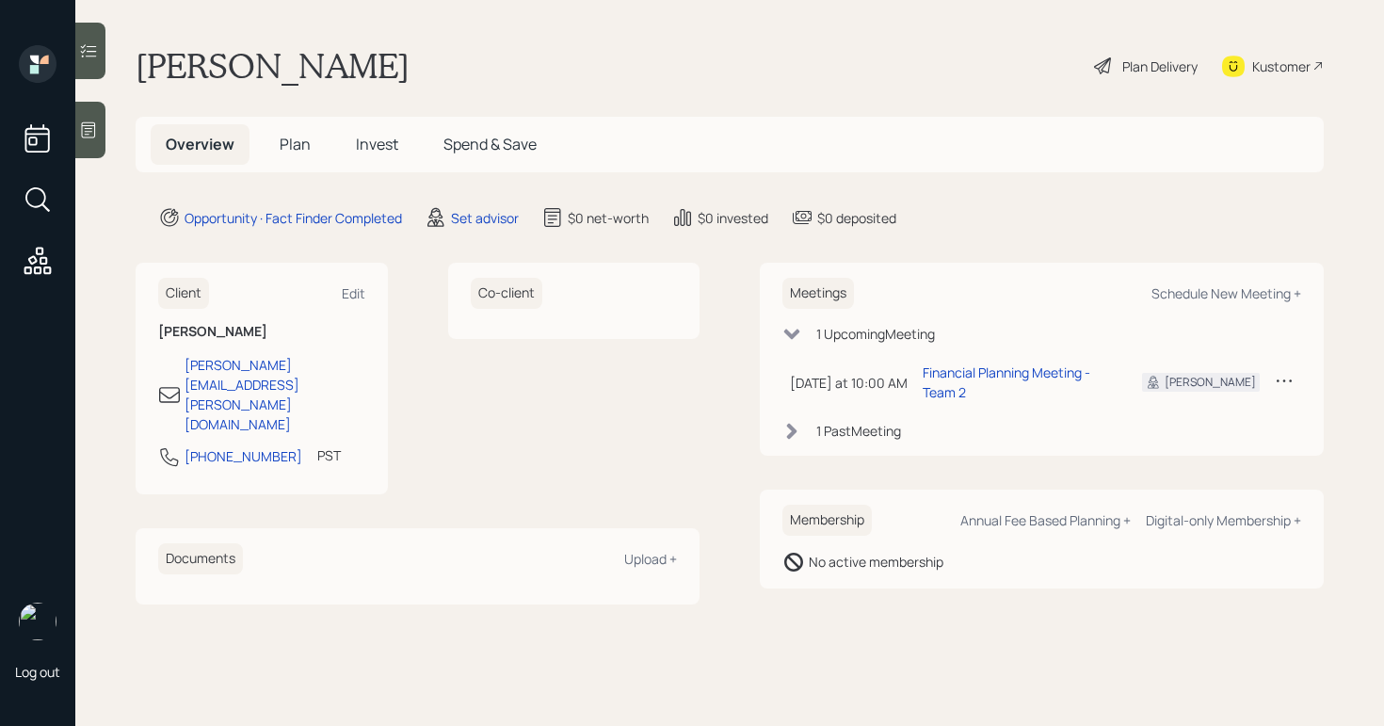 Image resolution: width=1384 pixels, height=726 pixels. Describe the element at coordinates (293, 217) in the screenshot. I see `div: Opportunity · Fact Finder Completed` at that location.